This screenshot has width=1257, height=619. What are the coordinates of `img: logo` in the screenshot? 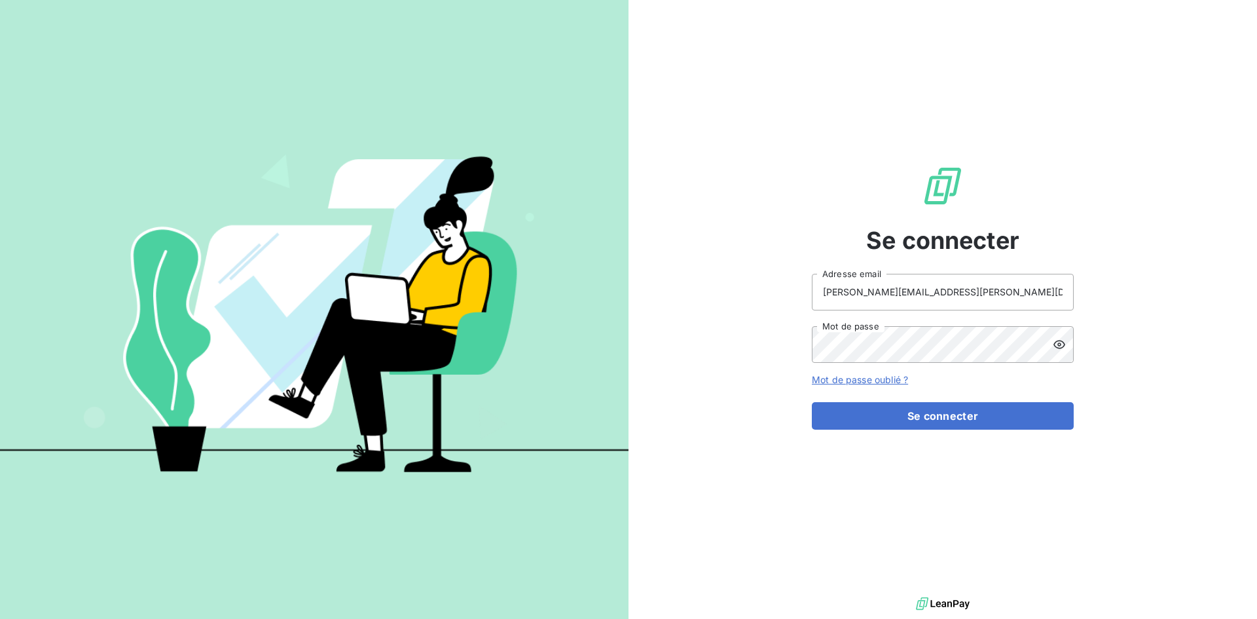 It's located at (943, 603).